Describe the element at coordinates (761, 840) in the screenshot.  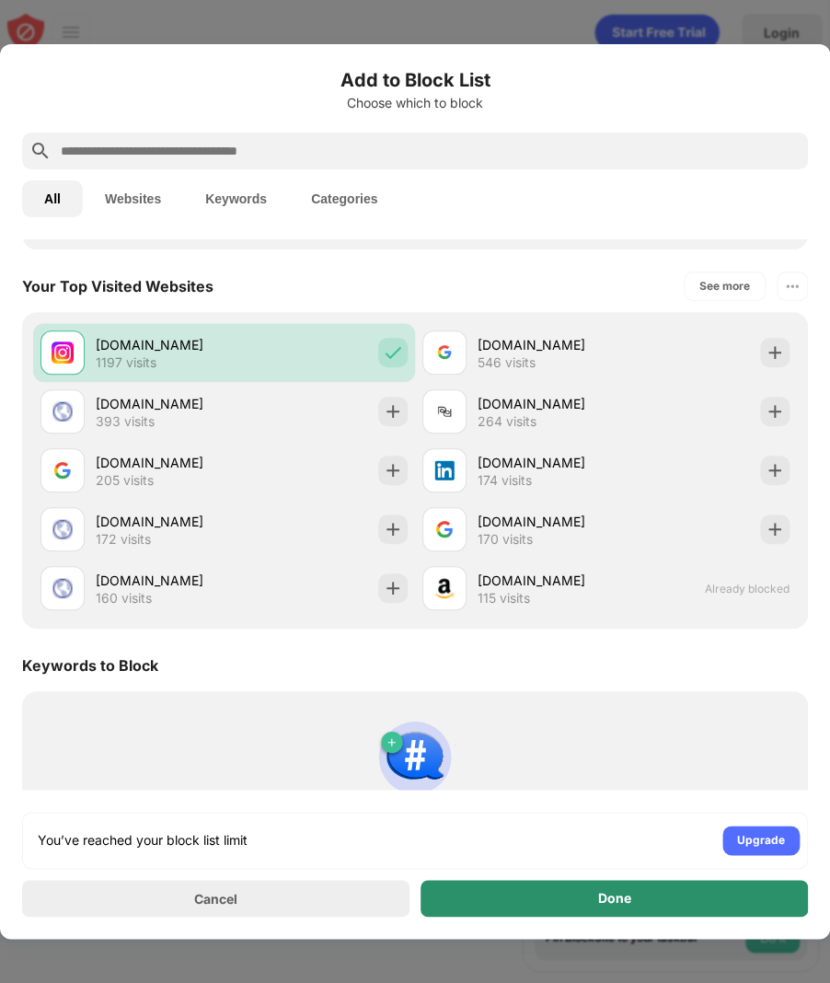
I see `div: Upgrade` at that location.